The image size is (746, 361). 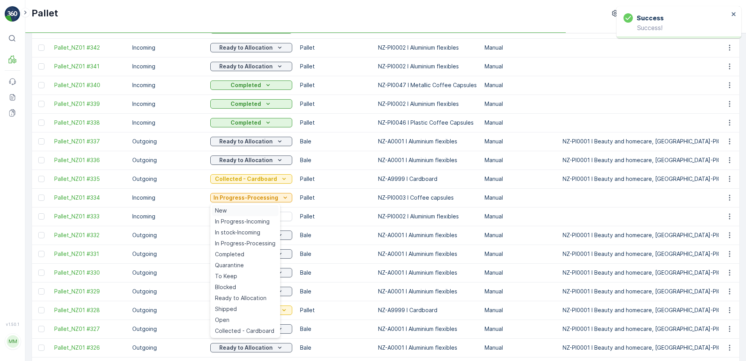 What do you see at coordinates (676, 28) in the screenshot?
I see `p: Success!` at bounding box center [676, 28].